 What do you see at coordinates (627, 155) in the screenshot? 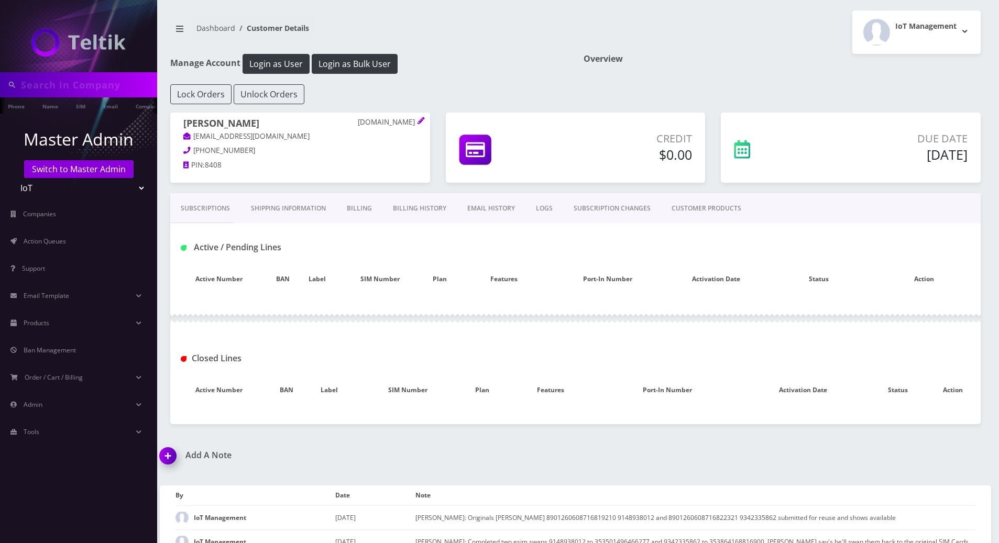
I see `h5: $0.00` at bounding box center [627, 155].